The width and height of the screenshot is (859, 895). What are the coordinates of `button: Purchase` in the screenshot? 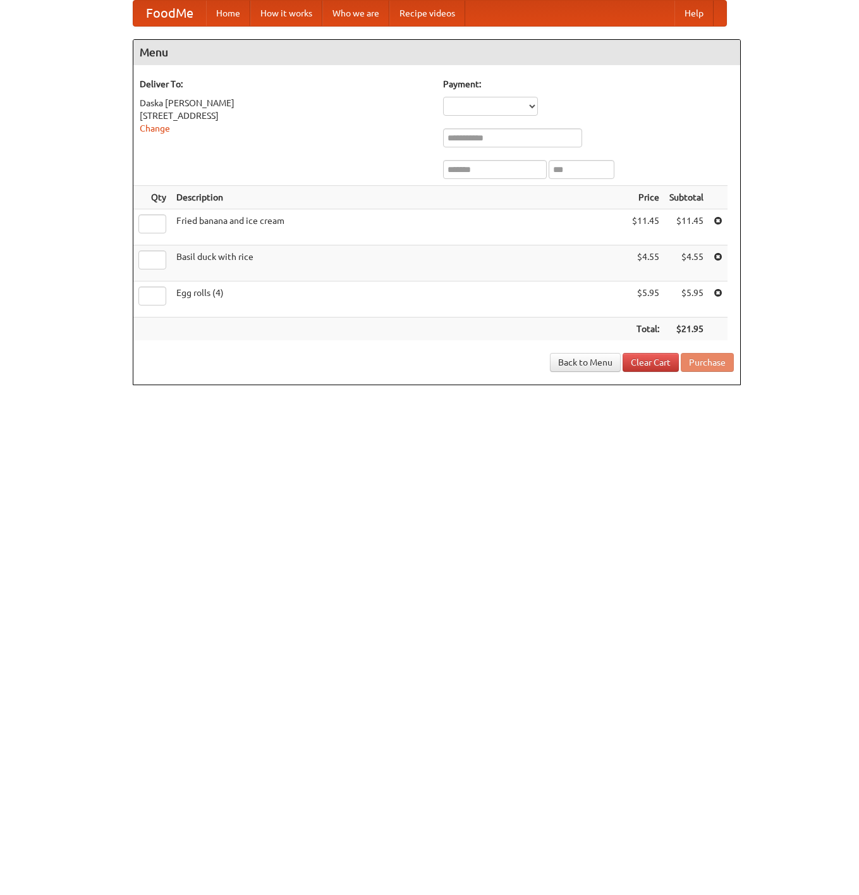 It's located at (707, 362).